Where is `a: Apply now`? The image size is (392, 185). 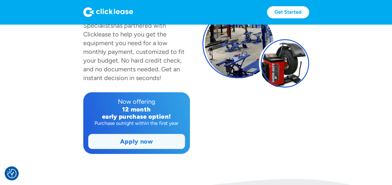
a: Apply now is located at coordinates (136, 141).